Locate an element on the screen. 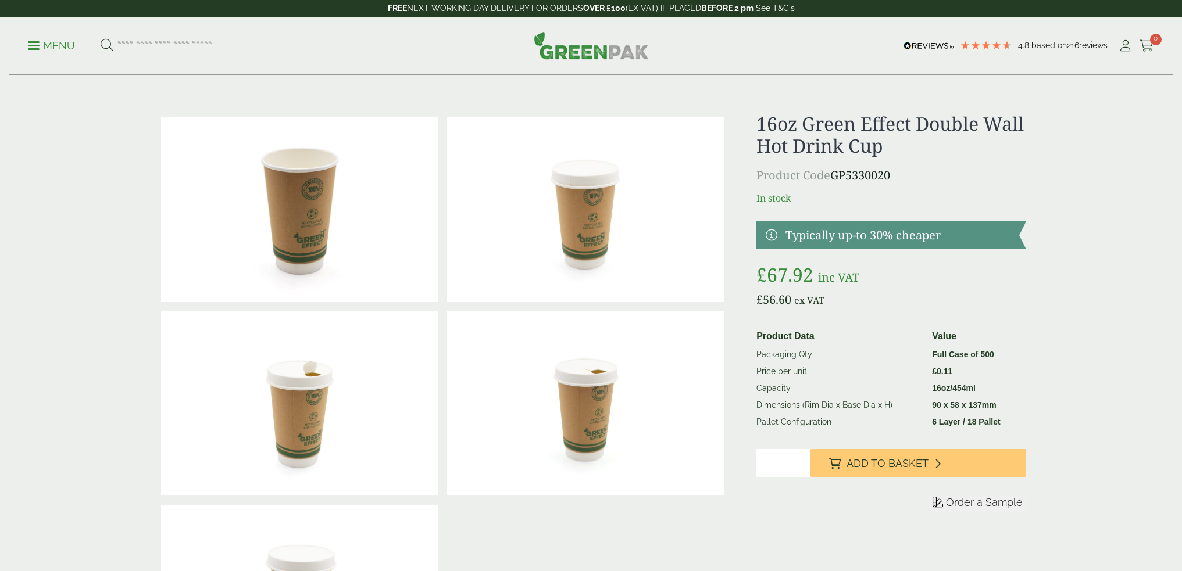 The height and width of the screenshot is (571, 1182). bdi: 56.60 is located at coordinates (774, 299).